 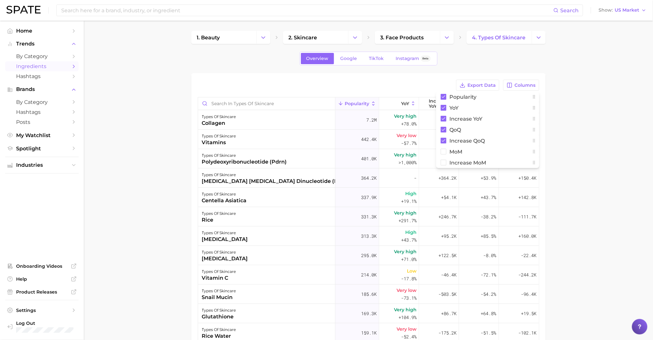 What do you see at coordinates (468, 162) in the screenshot?
I see `span: Increase MoM` at bounding box center [468, 162].